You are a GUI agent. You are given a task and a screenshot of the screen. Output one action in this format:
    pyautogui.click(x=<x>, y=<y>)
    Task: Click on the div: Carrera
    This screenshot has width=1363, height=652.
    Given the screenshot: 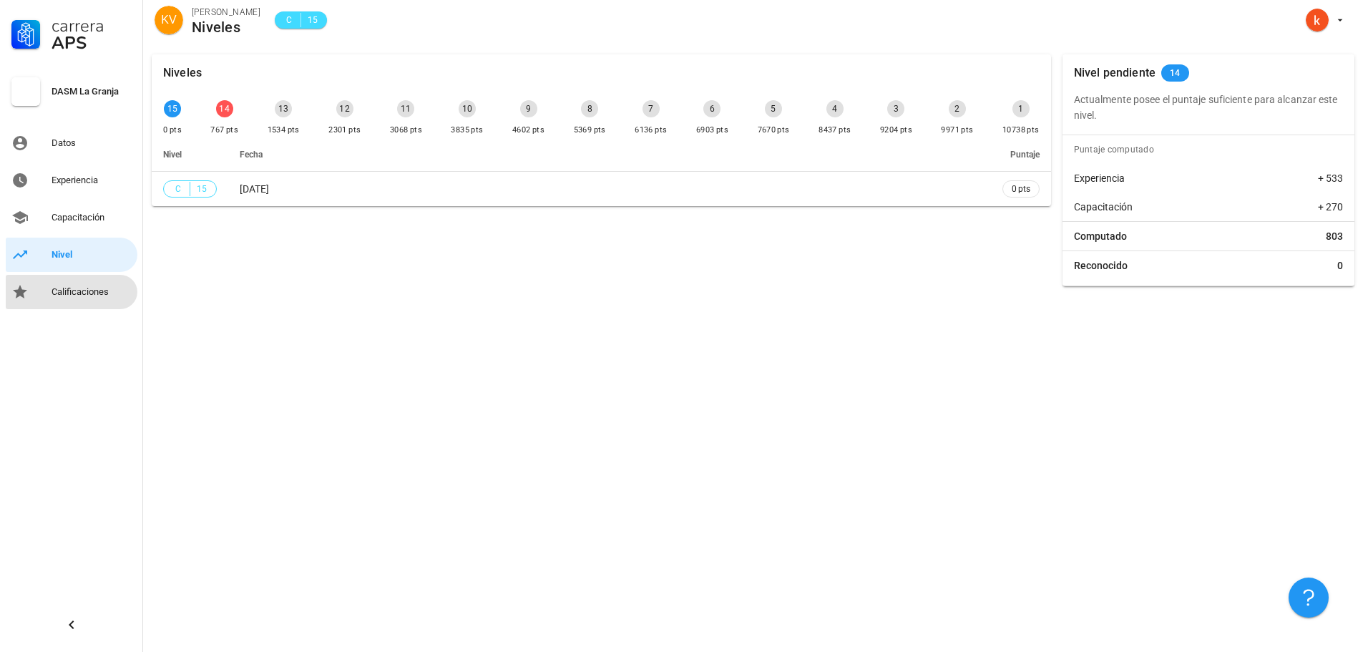 What is the action you would take?
    pyautogui.click(x=92, y=26)
    